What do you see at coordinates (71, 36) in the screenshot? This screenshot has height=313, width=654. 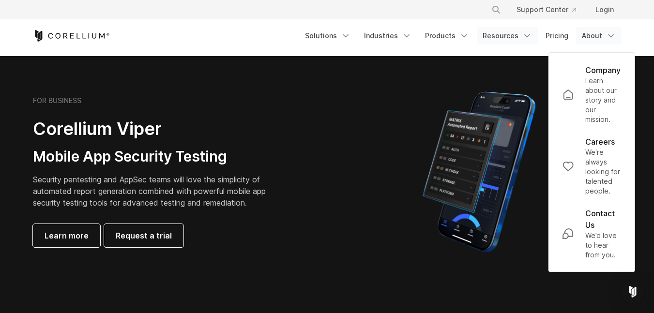 I see `a: Corellium Home` at bounding box center [71, 36].